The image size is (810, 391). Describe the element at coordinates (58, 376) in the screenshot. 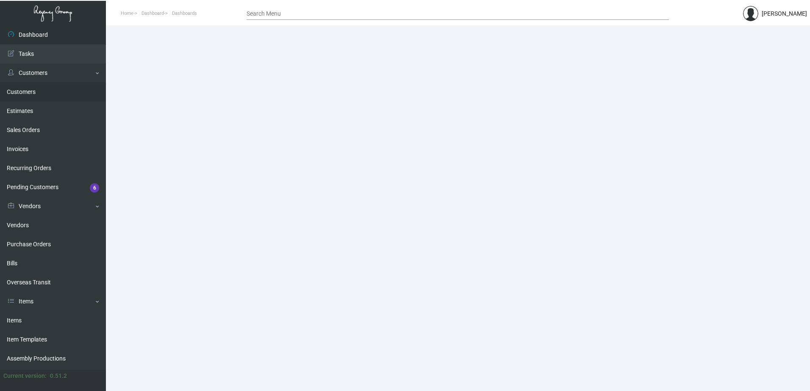

I see `div: 0.51.2` at that location.